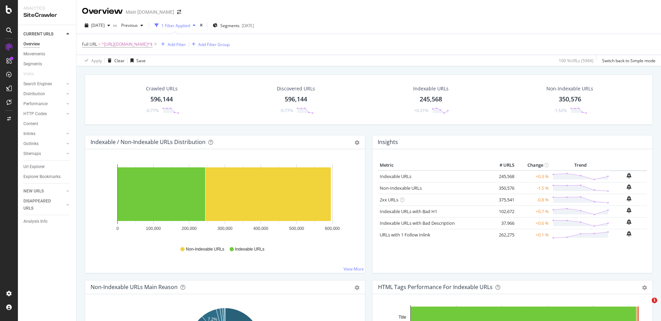 This screenshot has width=661, height=321. Describe the element at coordinates (400, 188) in the screenshot. I see `a: Non-Indexable URLs` at that location.